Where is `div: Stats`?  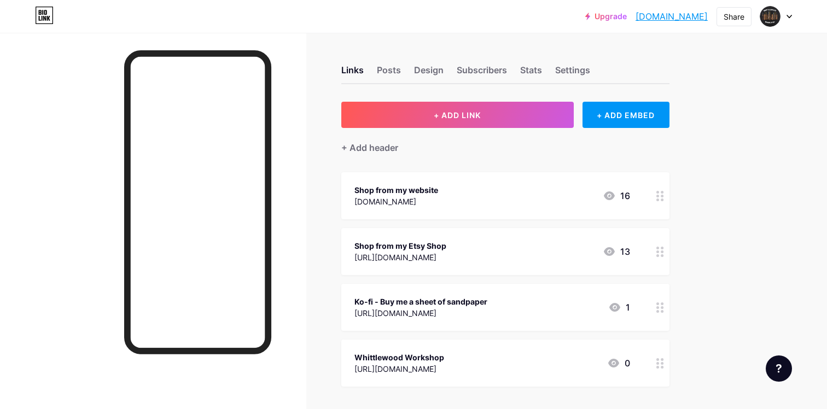
div: Stats is located at coordinates (531, 73).